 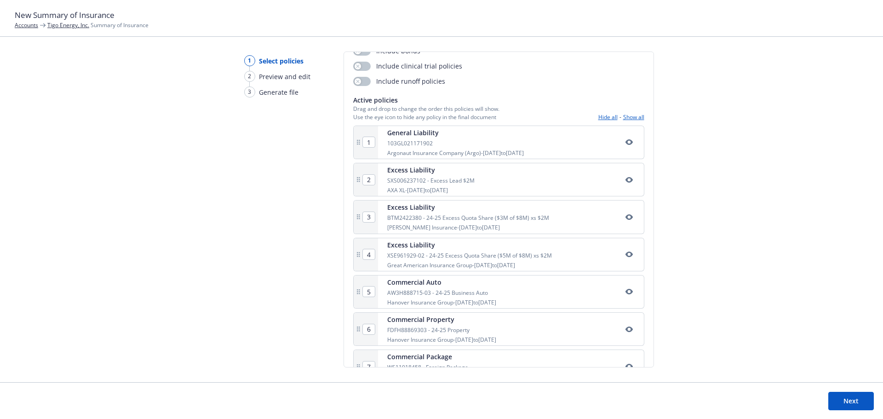 I want to click on div: SXS006237102 - Excess Lead $2M, so click(x=431, y=180).